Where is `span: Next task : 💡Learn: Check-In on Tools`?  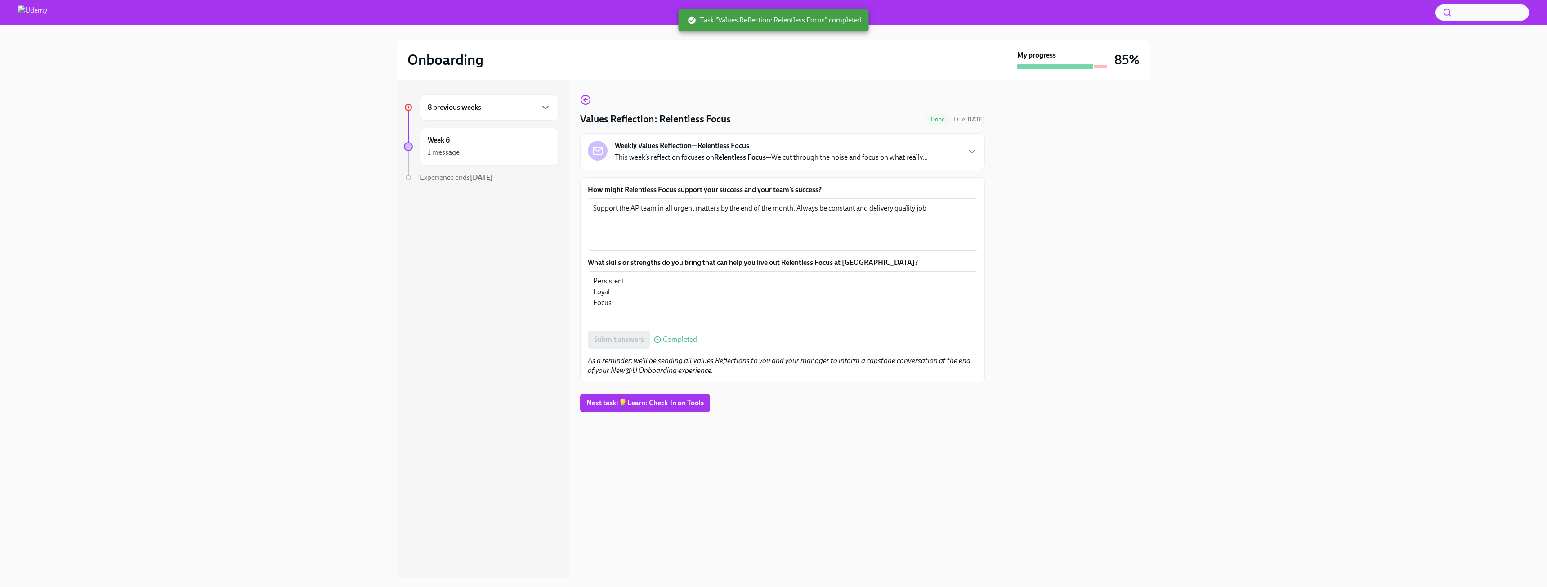
span: Next task : 💡Learn: Check-In on Tools is located at coordinates (645, 403).